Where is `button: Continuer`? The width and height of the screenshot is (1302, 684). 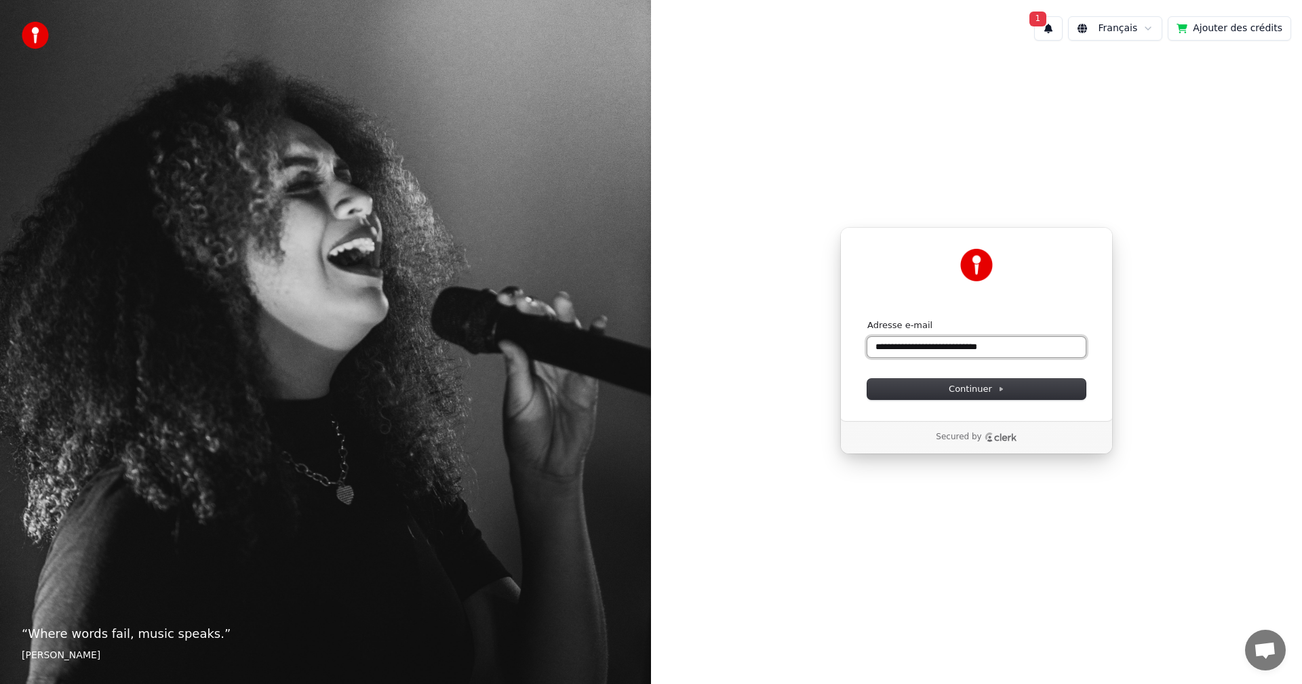
button: Continuer is located at coordinates (977, 389).